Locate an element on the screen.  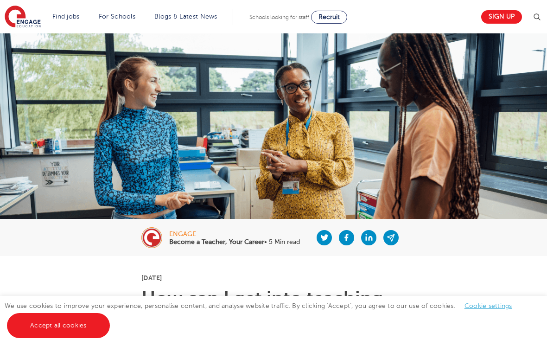
a: Sign up is located at coordinates (502, 17).